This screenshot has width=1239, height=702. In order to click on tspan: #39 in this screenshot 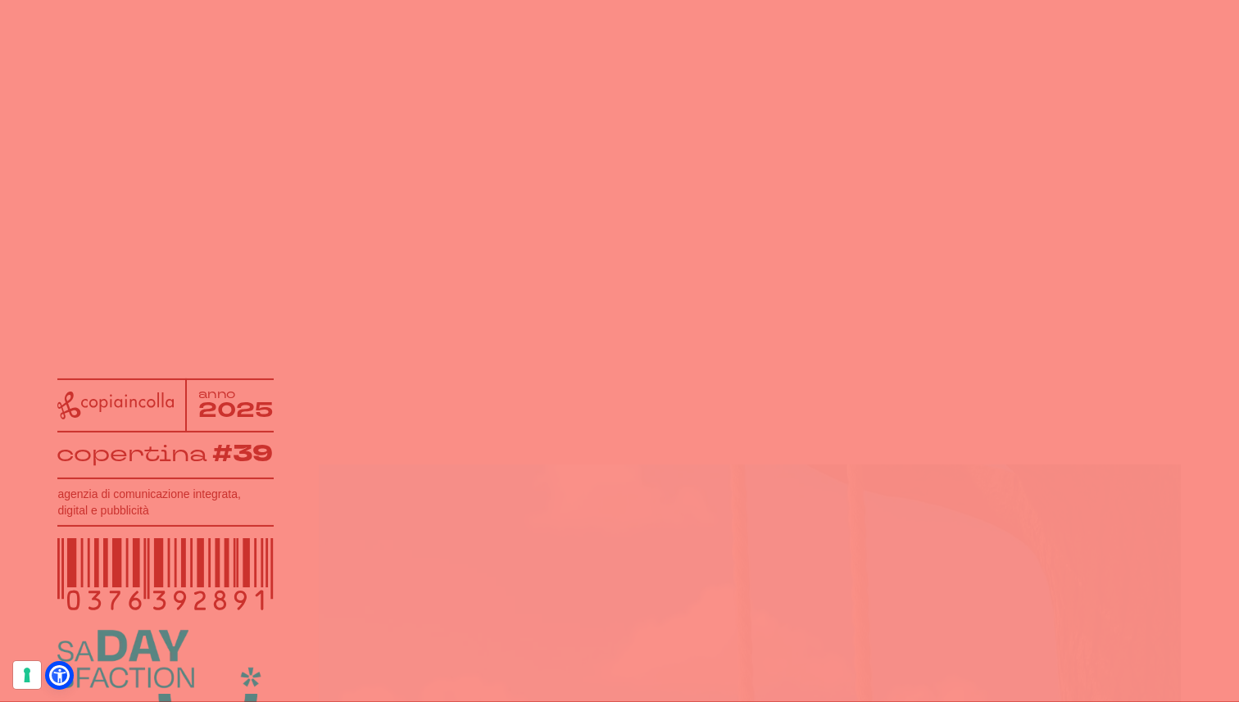, I will do `click(242, 453)`.